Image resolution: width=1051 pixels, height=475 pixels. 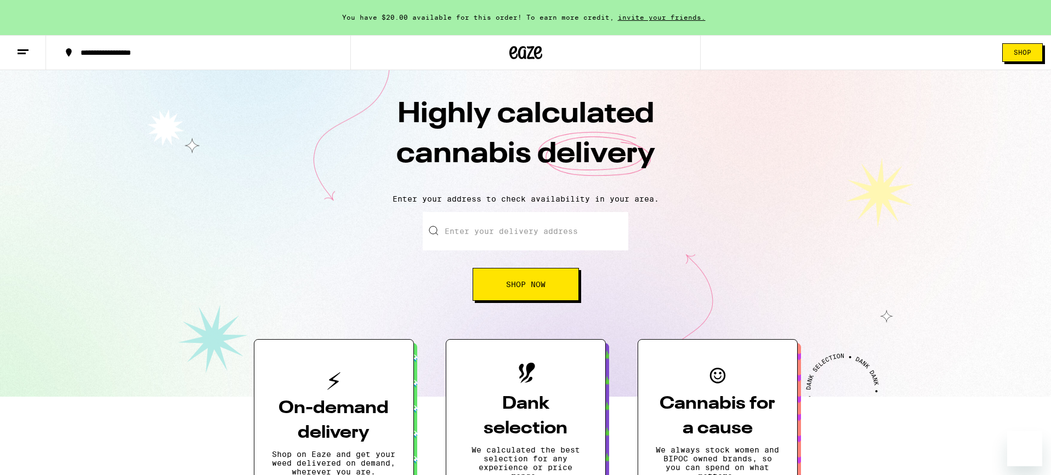 I want to click on h3: Cannabis for a cause, so click(x=718, y=417).